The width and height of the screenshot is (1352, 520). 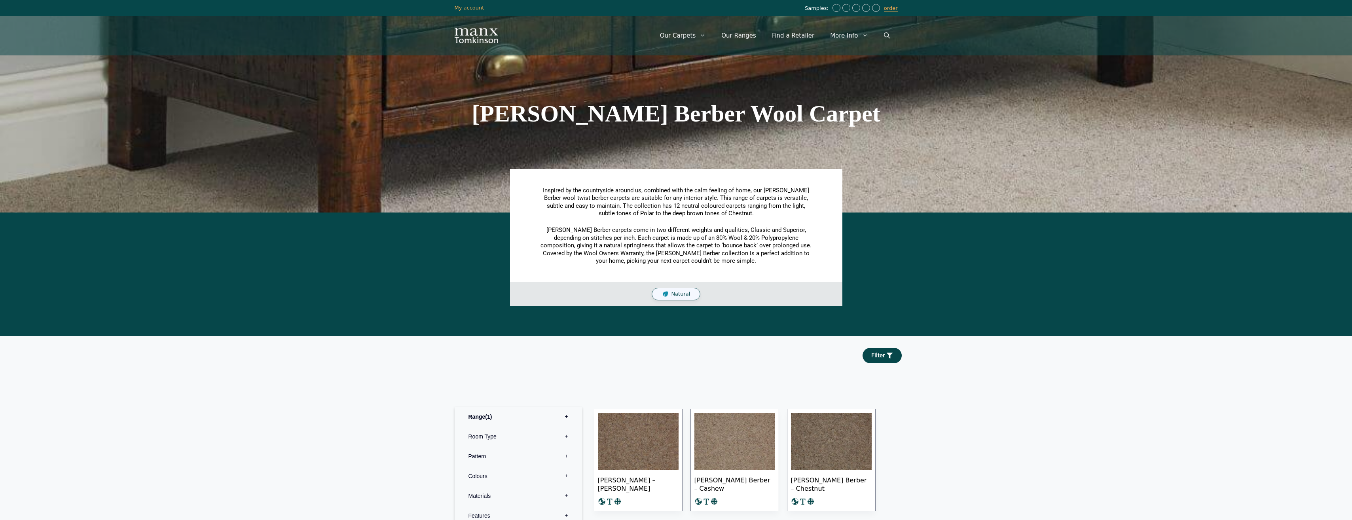 I want to click on label: Colours, so click(x=518, y=476).